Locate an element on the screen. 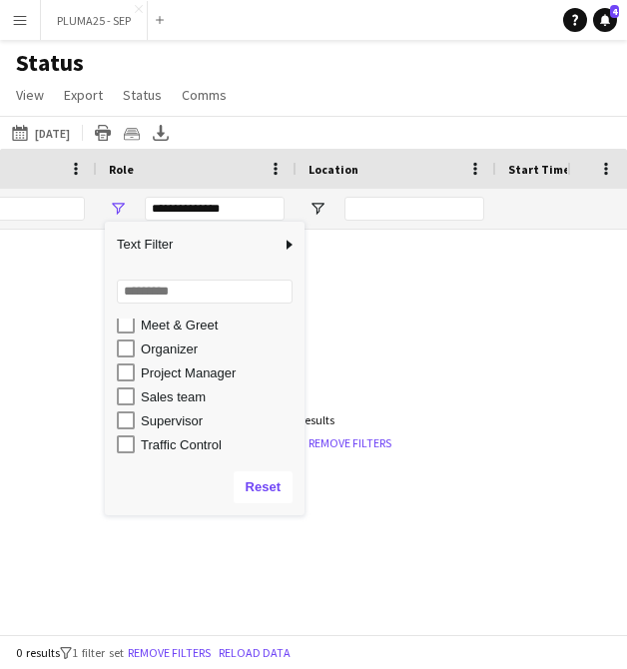  a: Comms is located at coordinates (204, 95).